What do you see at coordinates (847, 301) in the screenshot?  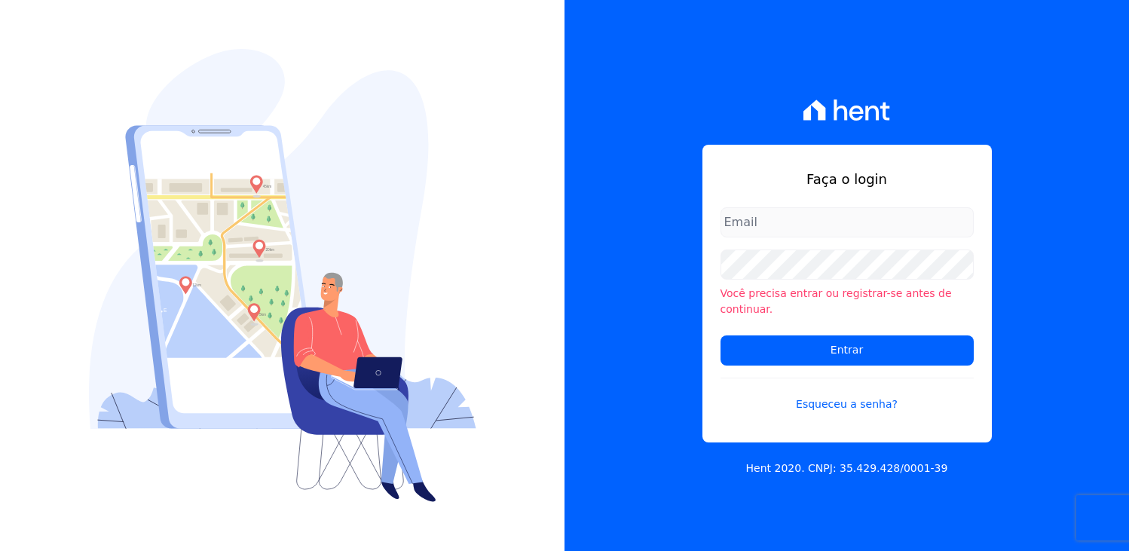 I see `li: Você precisa entrar ou registrar-se antes de continuar.` at bounding box center [847, 301].